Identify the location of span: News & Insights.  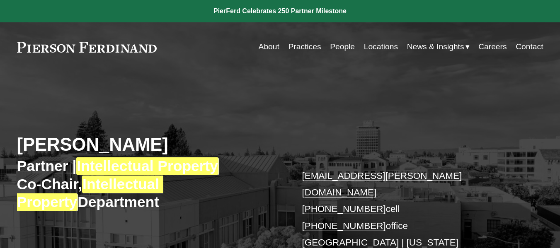
(436, 47).